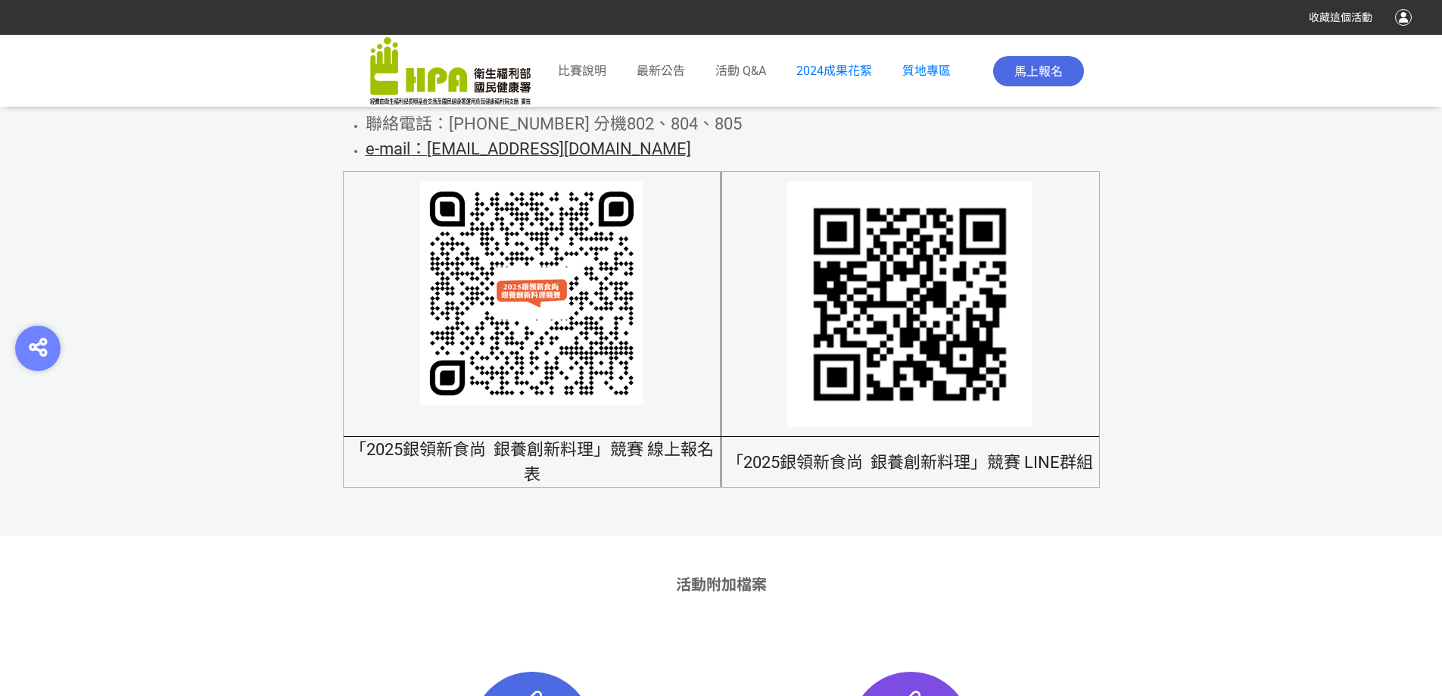  What do you see at coordinates (531, 462) in the screenshot?
I see `span: 「2025銀領新食尚 銀養創新料理」競賽 線上報名表` at bounding box center [531, 462].